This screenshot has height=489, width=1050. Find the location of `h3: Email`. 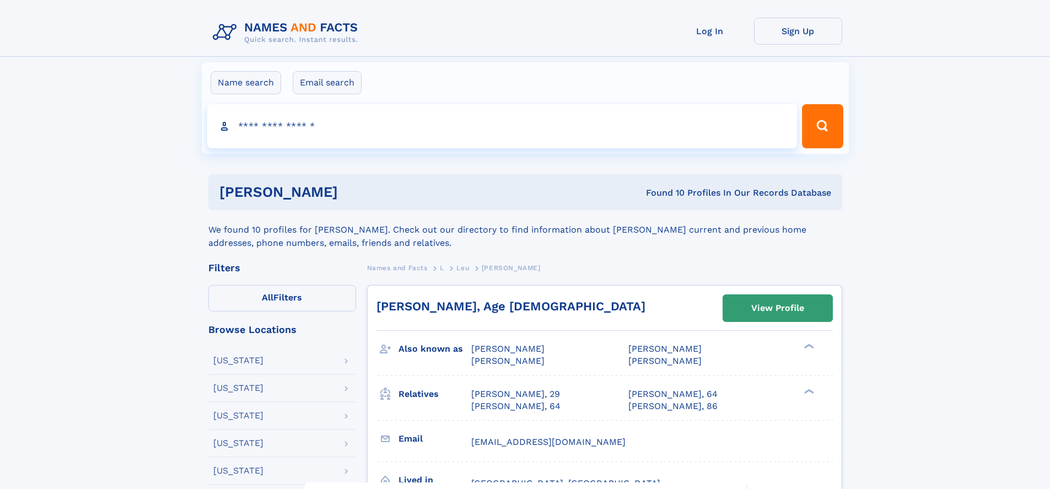

h3: Email is located at coordinates (435, 439).